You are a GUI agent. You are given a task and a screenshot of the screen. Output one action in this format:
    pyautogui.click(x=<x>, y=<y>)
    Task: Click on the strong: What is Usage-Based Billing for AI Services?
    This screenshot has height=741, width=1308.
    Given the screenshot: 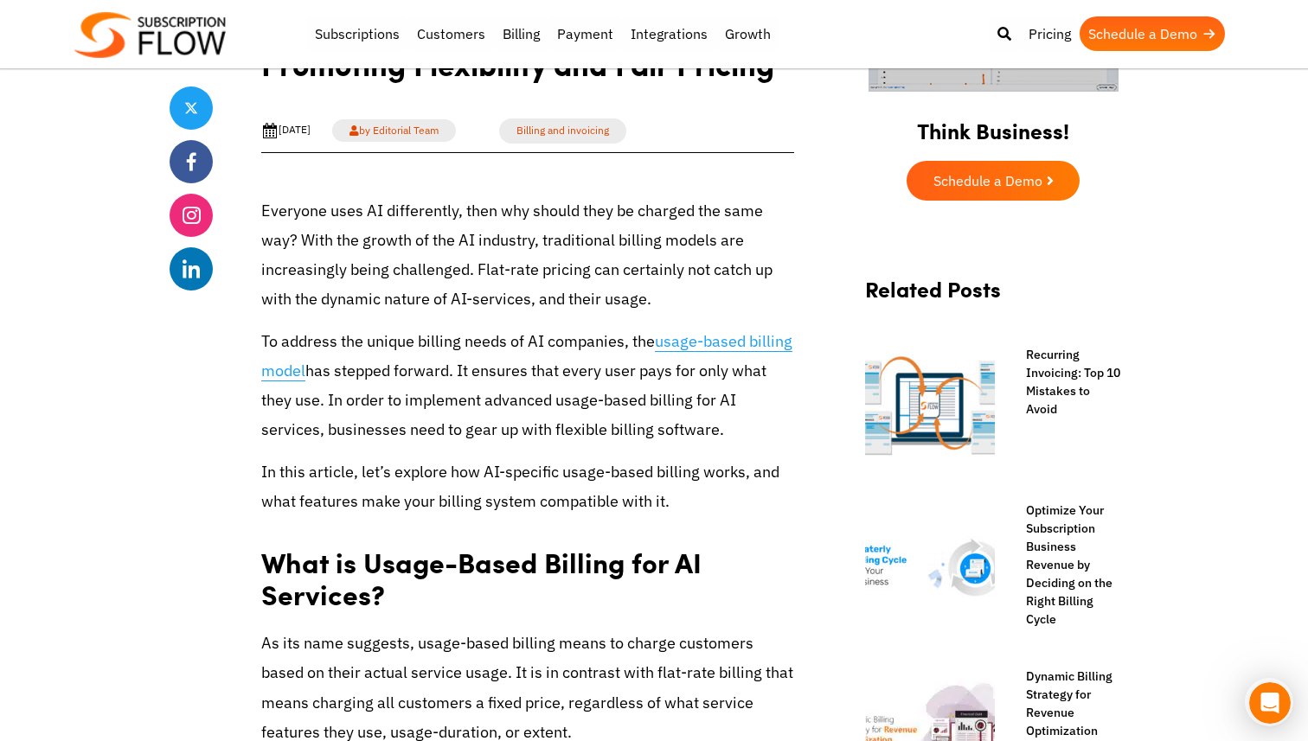 What is the action you would take?
    pyautogui.click(x=481, y=578)
    